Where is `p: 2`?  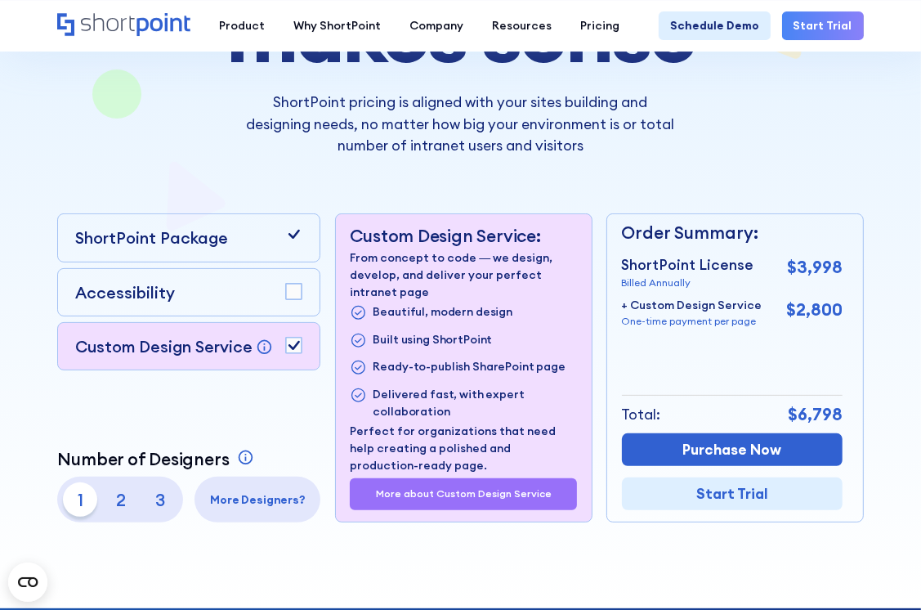 p: 2 is located at coordinates (120, 499).